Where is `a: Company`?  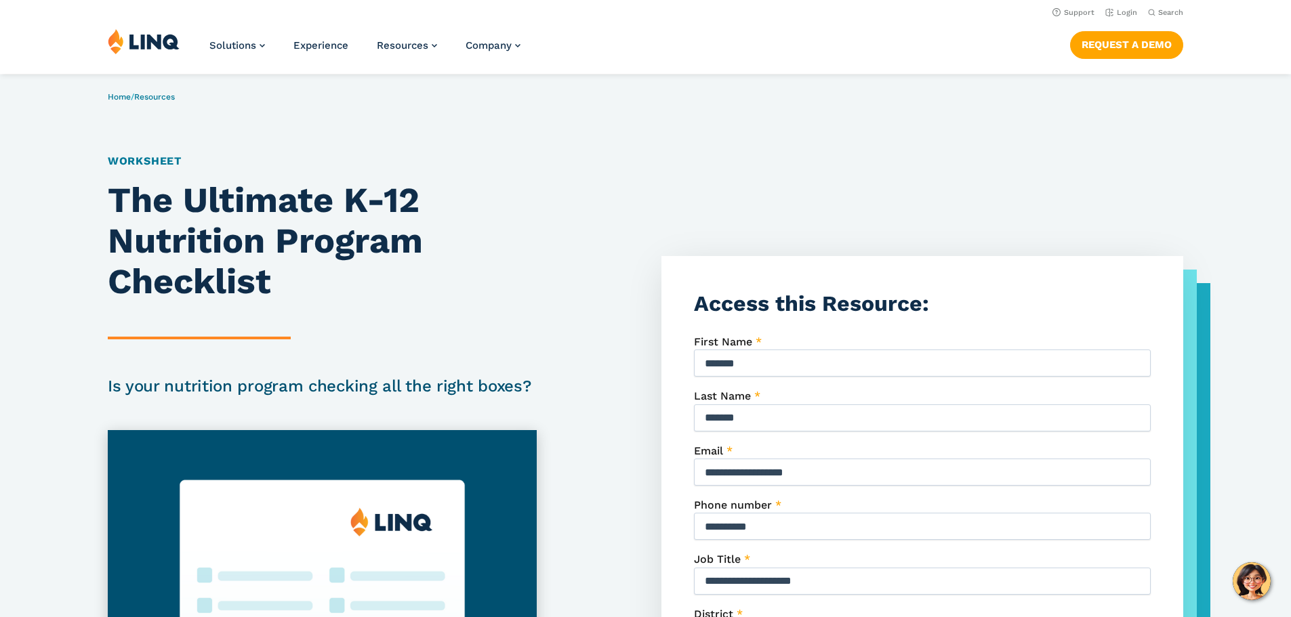 a: Company is located at coordinates (493, 45).